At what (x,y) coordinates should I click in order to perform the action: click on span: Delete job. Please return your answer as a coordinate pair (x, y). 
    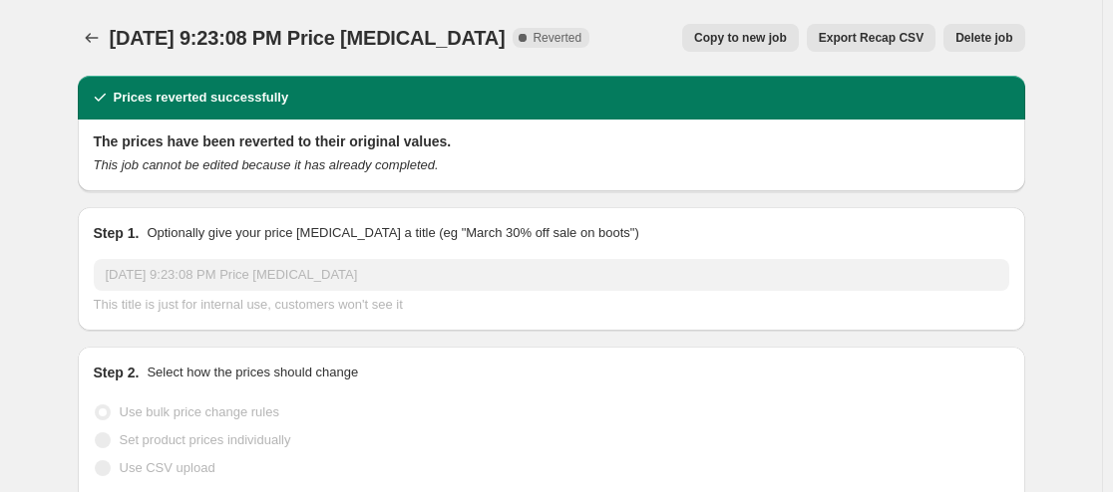
    Looking at the image, I should click on (983, 38).